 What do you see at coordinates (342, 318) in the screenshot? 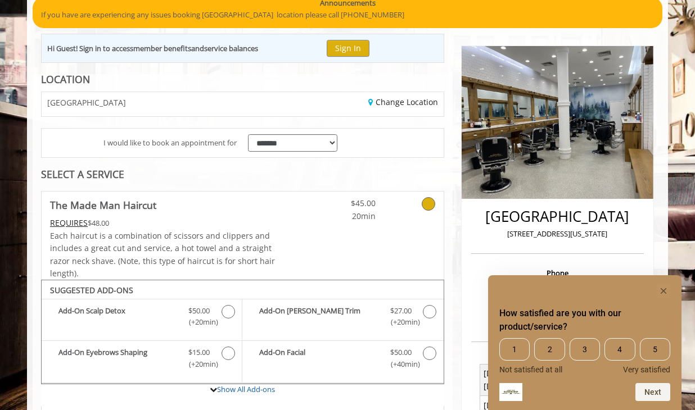
I see `label: Add-On Beard Trim` at bounding box center [342, 318].